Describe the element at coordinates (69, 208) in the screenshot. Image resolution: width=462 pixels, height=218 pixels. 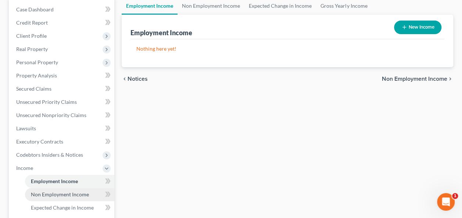
I see `a: Expected Change in Income` at that location.